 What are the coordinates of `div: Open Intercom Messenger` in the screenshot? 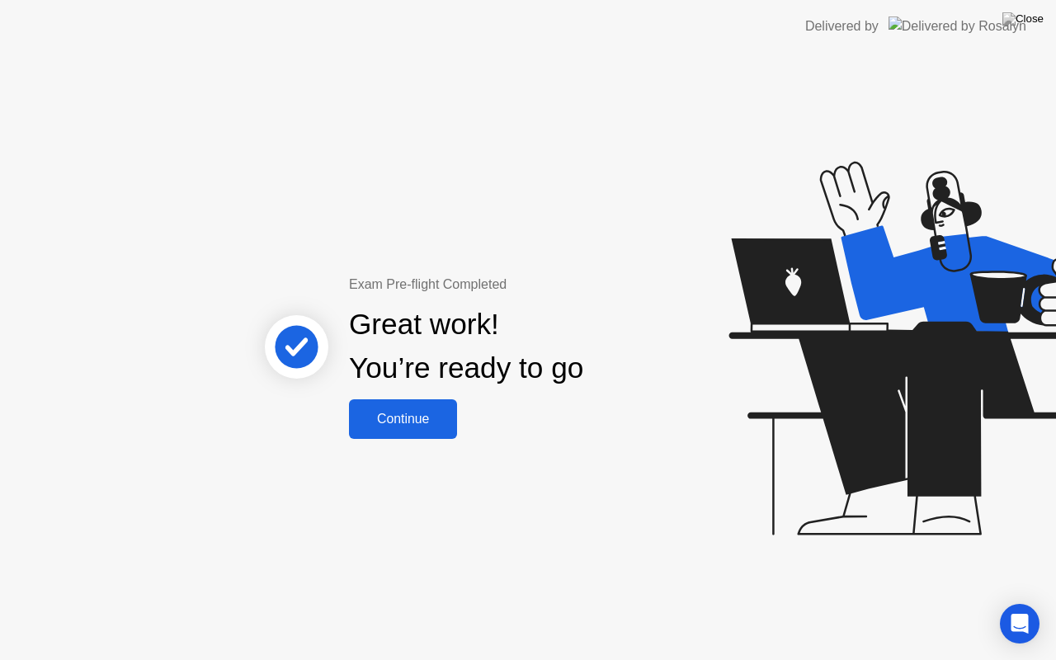 It's located at (1019, 623).